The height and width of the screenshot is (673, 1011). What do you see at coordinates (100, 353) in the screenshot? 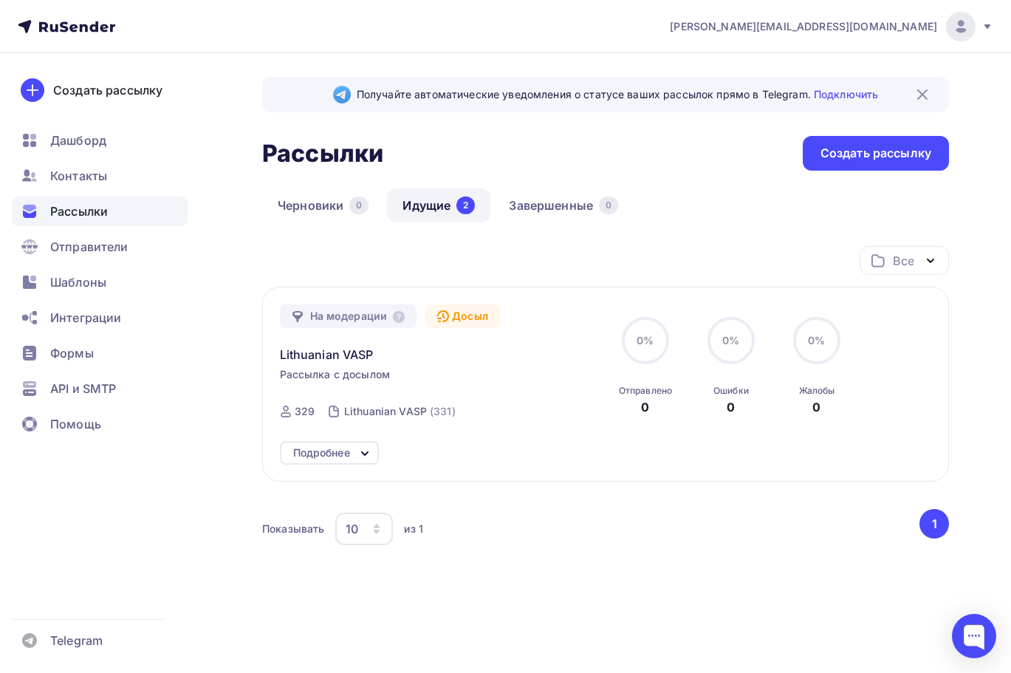
I see `a: Формы` at bounding box center [100, 353].